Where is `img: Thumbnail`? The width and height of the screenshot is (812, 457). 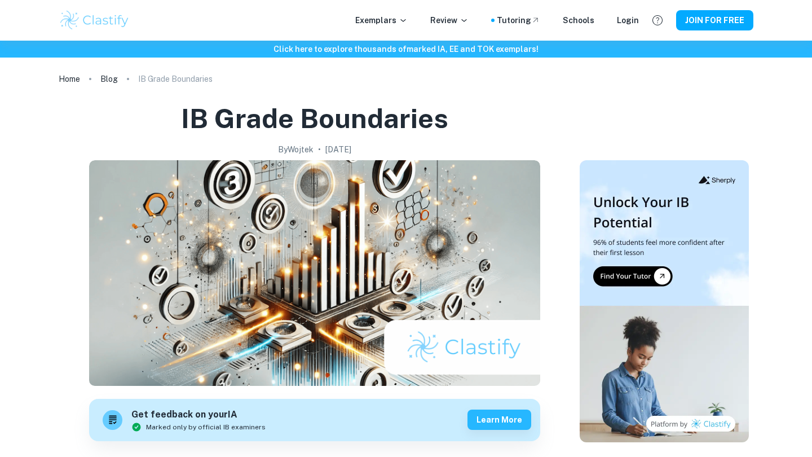
img: Thumbnail is located at coordinates (664, 301).